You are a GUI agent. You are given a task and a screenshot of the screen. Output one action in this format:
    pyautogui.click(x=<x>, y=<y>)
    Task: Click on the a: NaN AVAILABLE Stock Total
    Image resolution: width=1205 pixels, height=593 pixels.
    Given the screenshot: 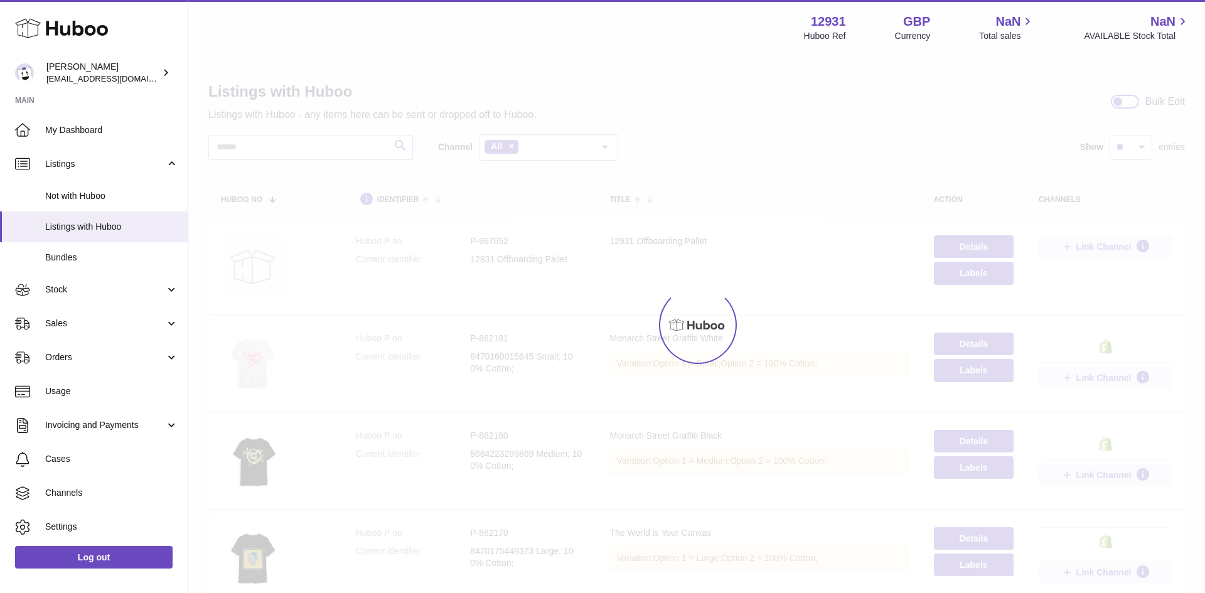 What is the action you would take?
    pyautogui.click(x=1137, y=28)
    